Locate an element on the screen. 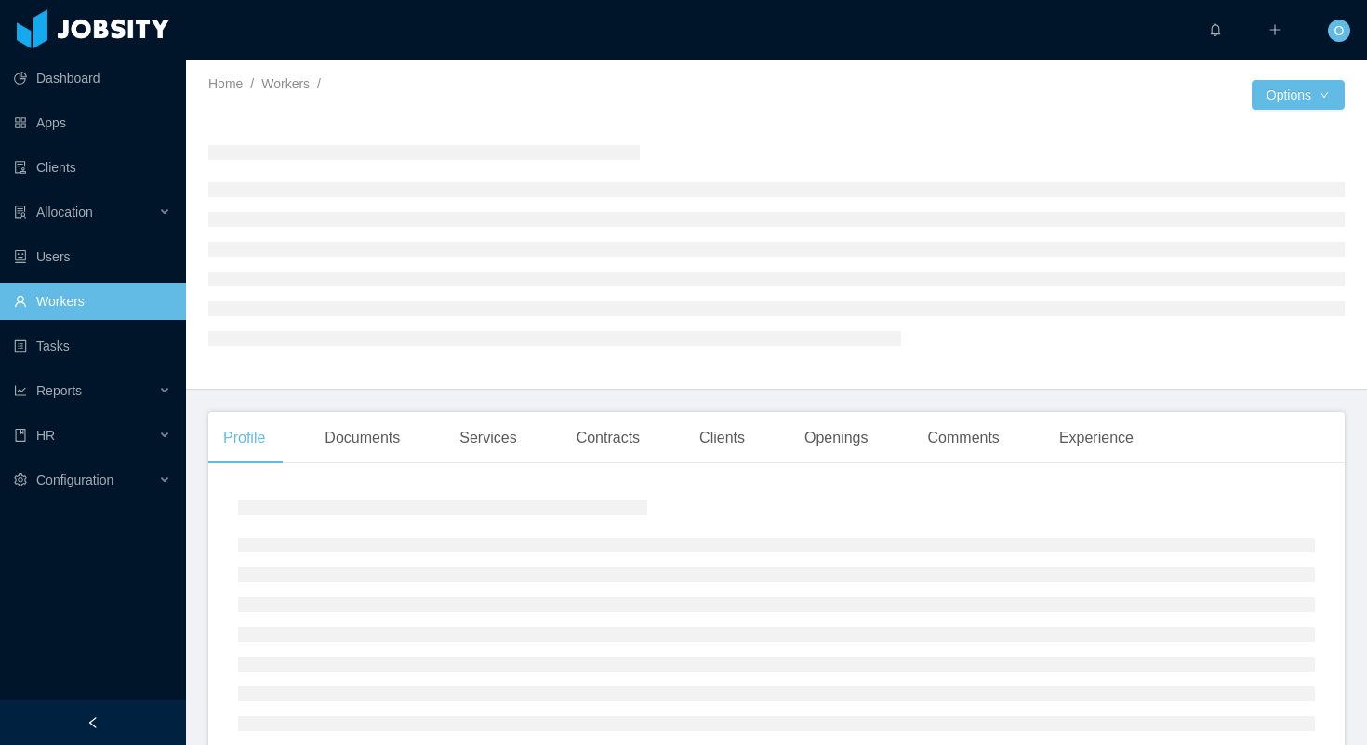  i: icon: plus is located at coordinates (1275, 30).